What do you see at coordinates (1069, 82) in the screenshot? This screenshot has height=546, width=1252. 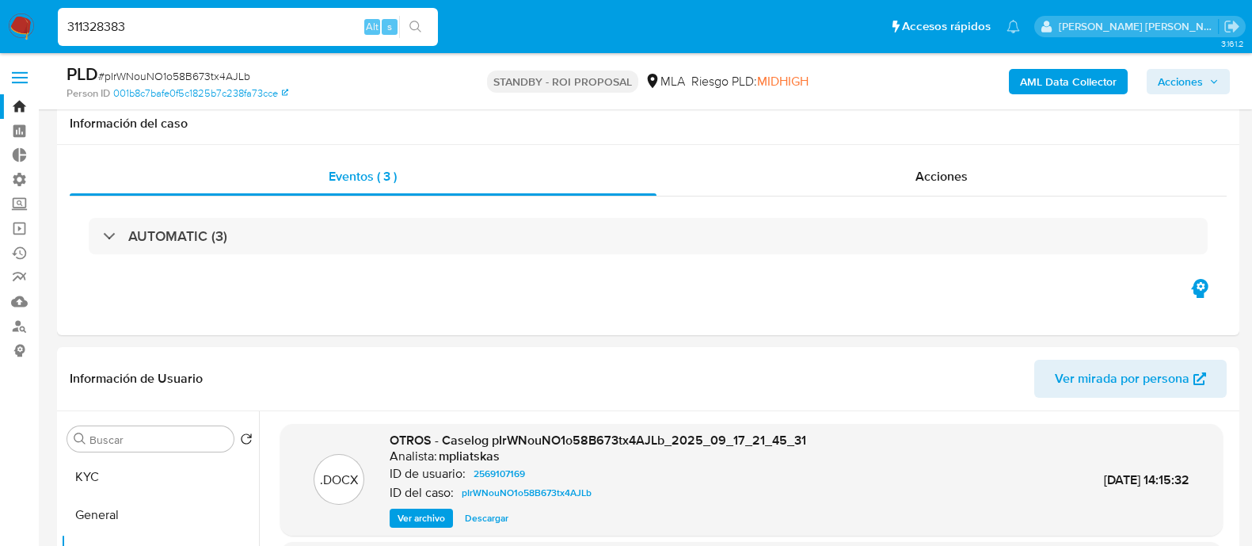 I see `b: AML Data Collector` at bounding box center [1069, 82].